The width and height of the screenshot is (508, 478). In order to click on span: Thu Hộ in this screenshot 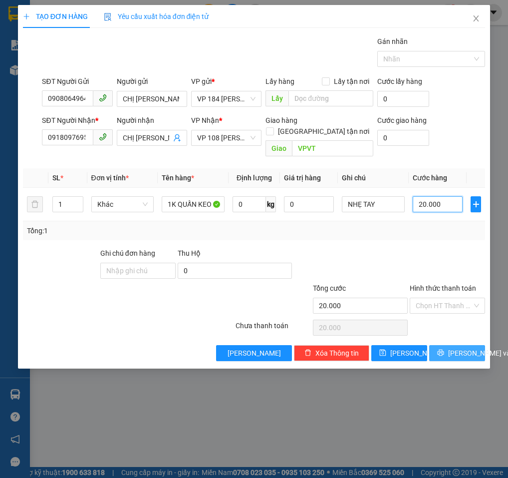, I will do `click(189, 253)`.